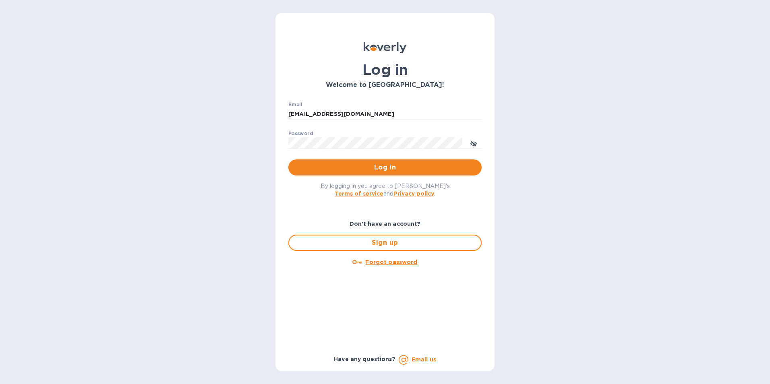 The width and height of the screenshot is (770, 384). What do you see at coordinates (359, 194) in the screenshot?
I see `b: Terms of service` at bounding box center [359, 194].